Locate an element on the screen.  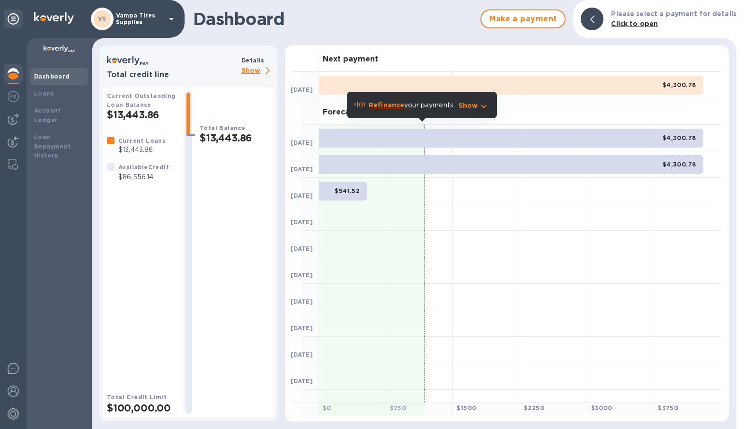
b: Refinance is located at coordinates (386, 105).